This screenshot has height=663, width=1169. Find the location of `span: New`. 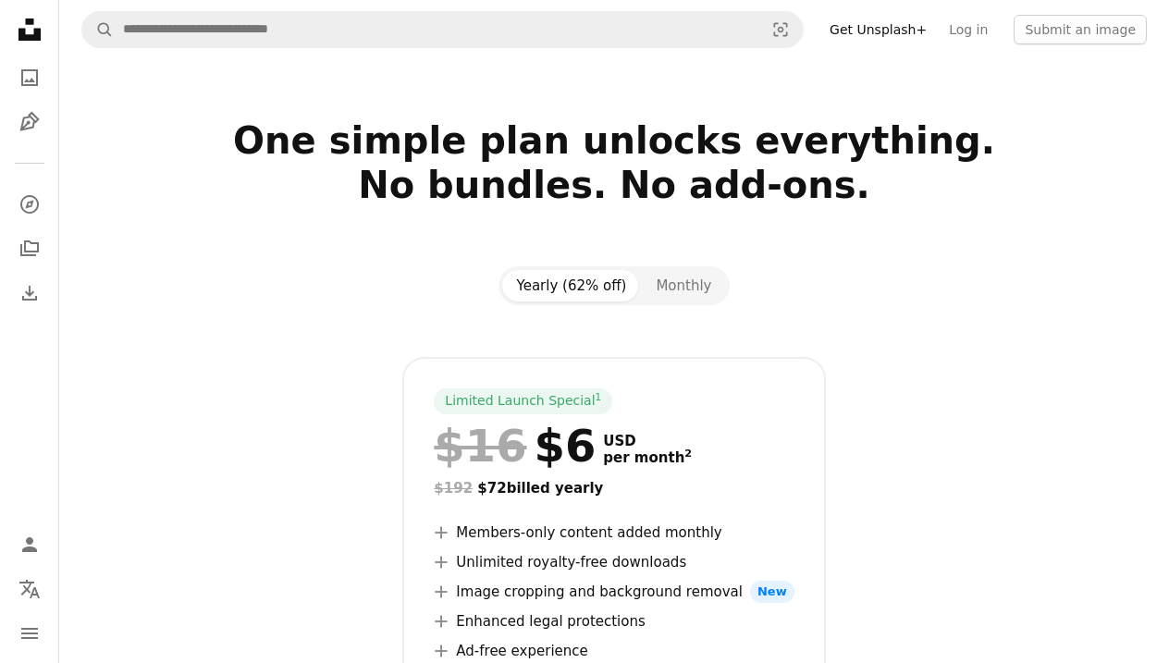

span: New is located at coordinates (772, 592).